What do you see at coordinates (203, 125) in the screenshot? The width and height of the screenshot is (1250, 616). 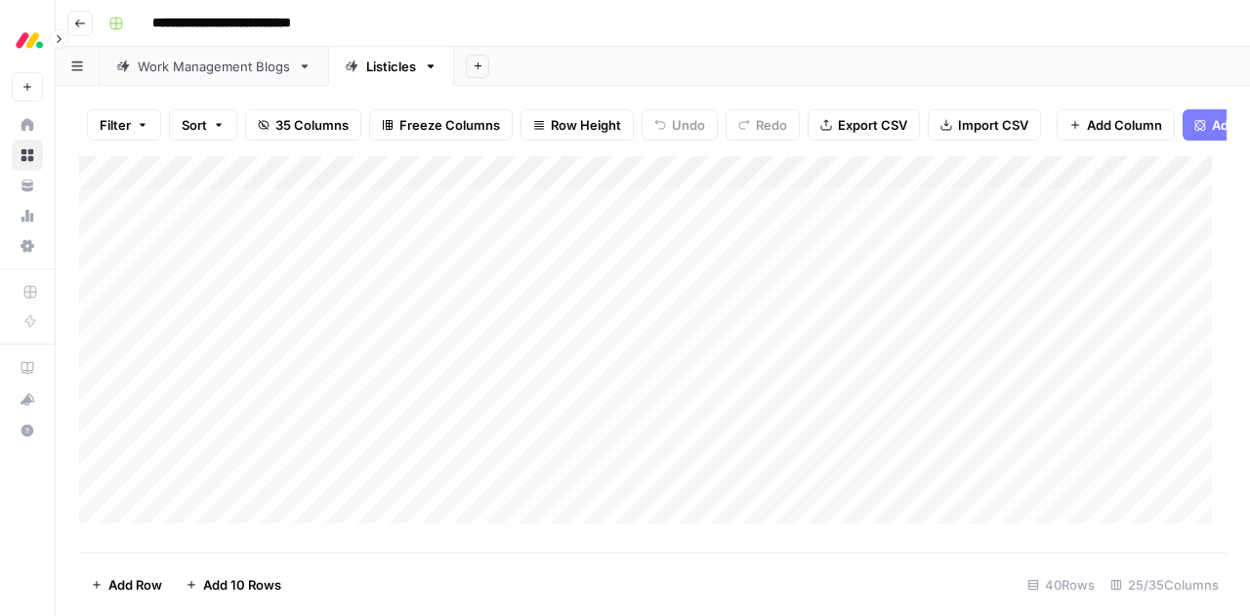 I see `button: Sort` at bounding box center [203, 125].